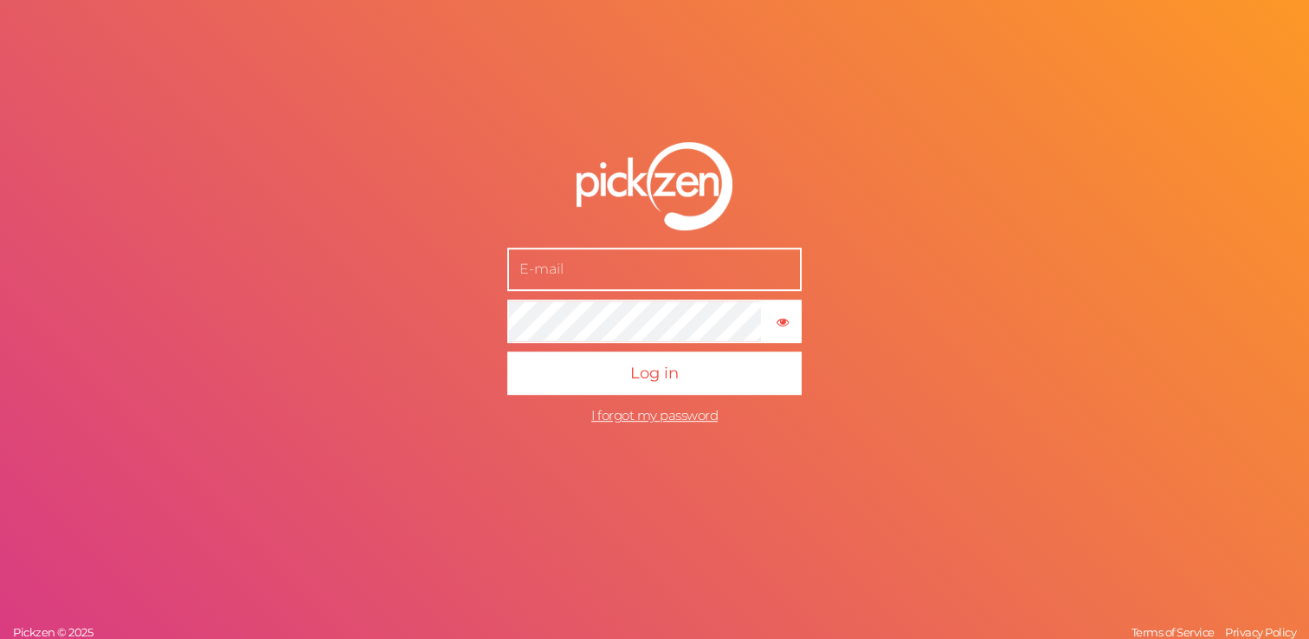  Describe the element at coordinates (1173, 632) in the screenshot. I see `span: Terms of Service` at that location.